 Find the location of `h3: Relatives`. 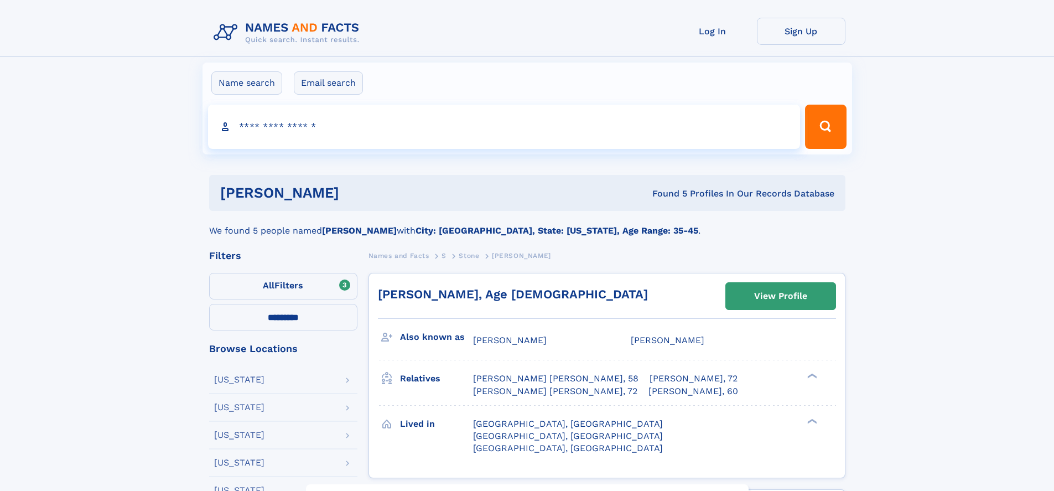

h3: Relatives is located at coordinates (437, 379).